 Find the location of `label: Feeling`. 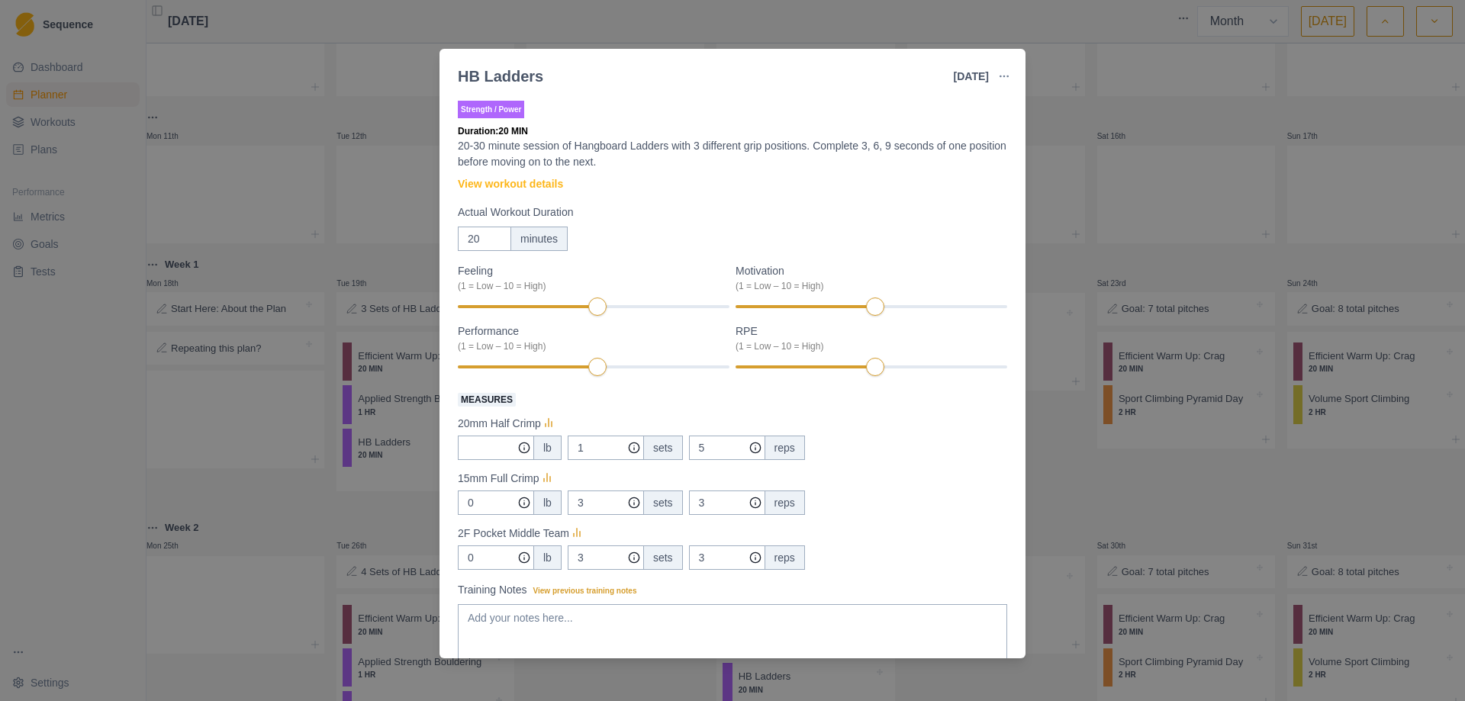

label: Feeling is located at coordinates (589, 278).